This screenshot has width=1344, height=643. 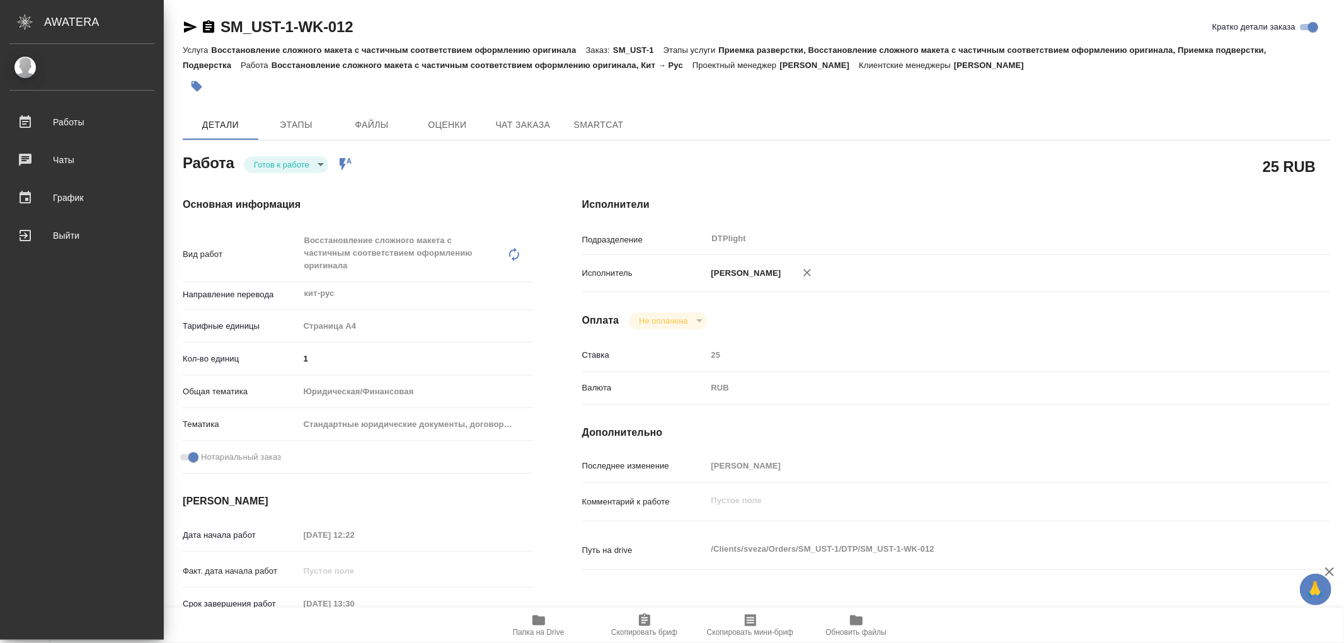 What do you see at coordinates (1289, 166) in the screenshot?
I see `h2: 25 RUB` at bounding box center [1289, 166].